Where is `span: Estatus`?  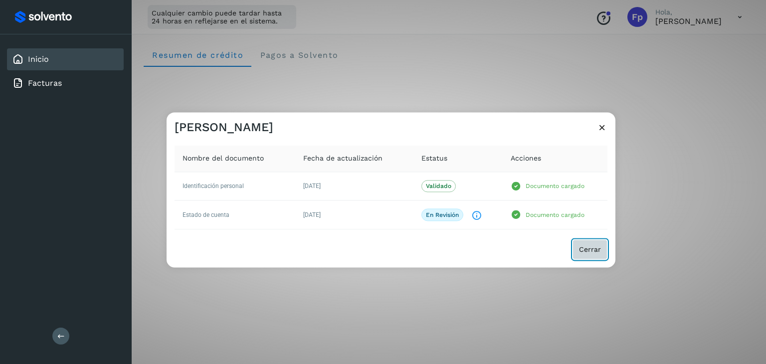 span: Estatus is located at coordinates (434, 158).